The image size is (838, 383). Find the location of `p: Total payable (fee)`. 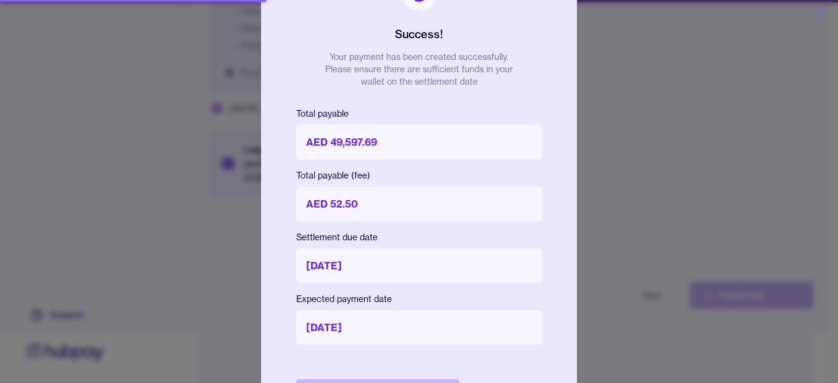

p: Total payable (fee) is located at coordinates (419, 175).